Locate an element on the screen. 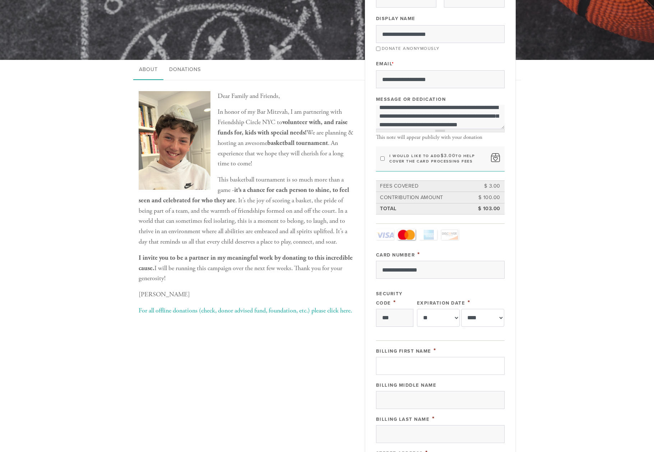 This screenshot has width=654, height=452. label: Expiration Date is located at coordinates (441, 303).